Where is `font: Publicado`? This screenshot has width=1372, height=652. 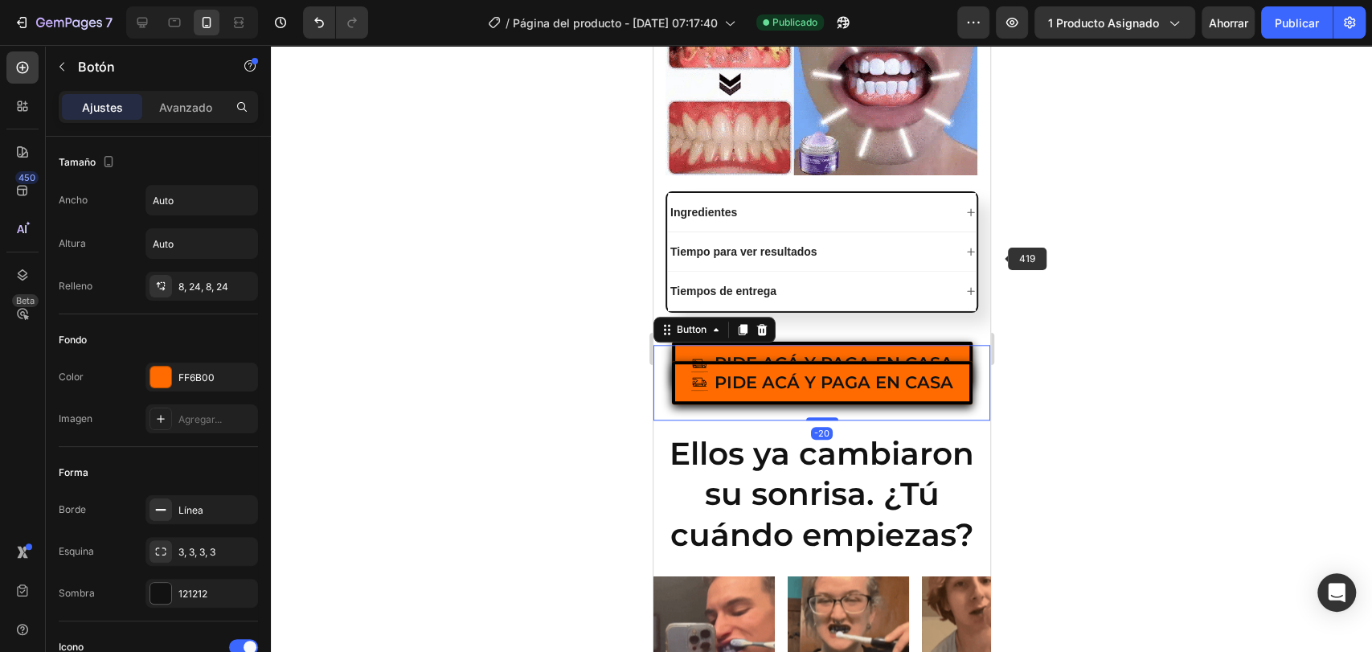 font: Publicado is located at coordinates (795, 22).